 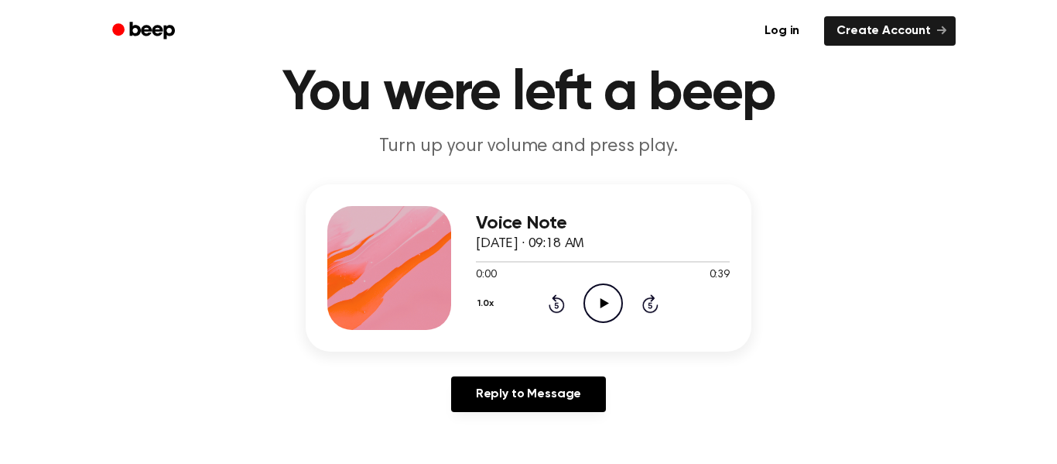 What do you see at coordinates (486, 275) in the screenshot?
I see `span: 0:00` at bounding box center [486, 275].